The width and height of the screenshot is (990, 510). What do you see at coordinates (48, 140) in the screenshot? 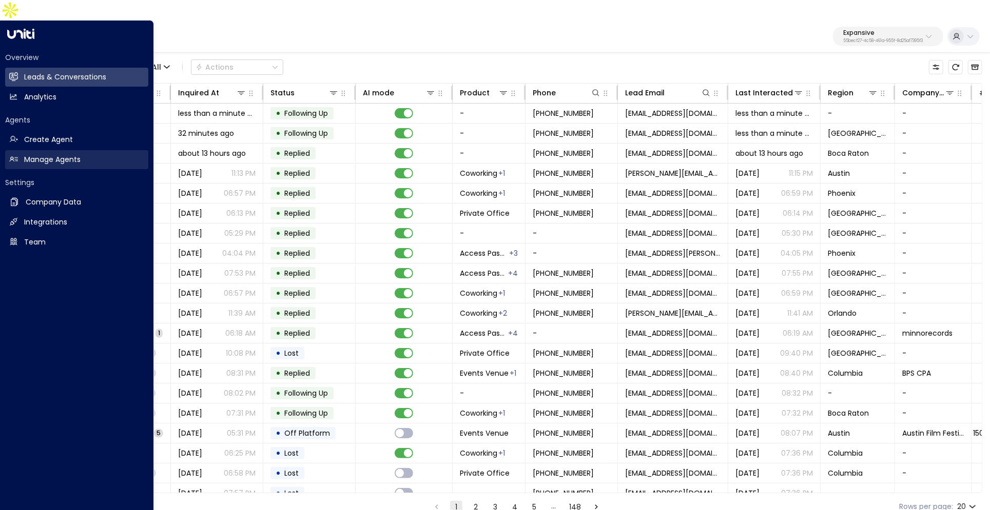
I see `h2: Create Agent` at bounding box center [48, 140].